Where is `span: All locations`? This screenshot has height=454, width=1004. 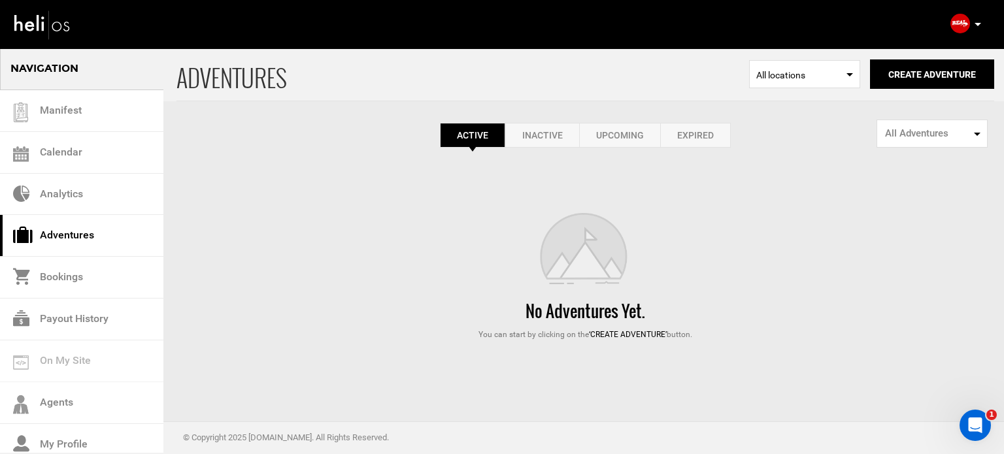 span: All locations is located at coordinates (805, 75).